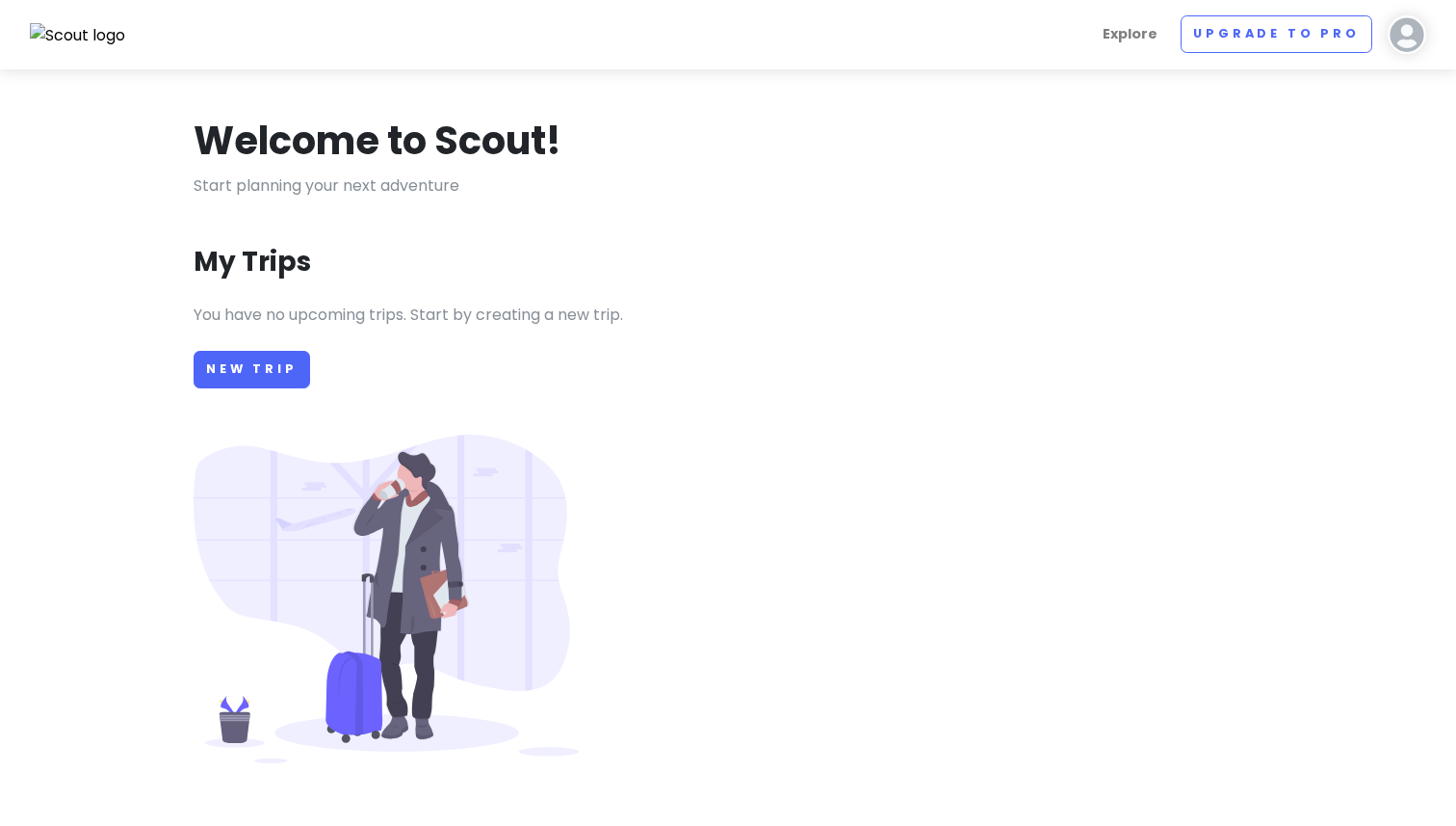 This screenshot has height=826, width=1456. What do you see at coordinates (386, 598) in the screenshot?
I see `img: Person with luggage at airport` at bounding box center [386, 598].